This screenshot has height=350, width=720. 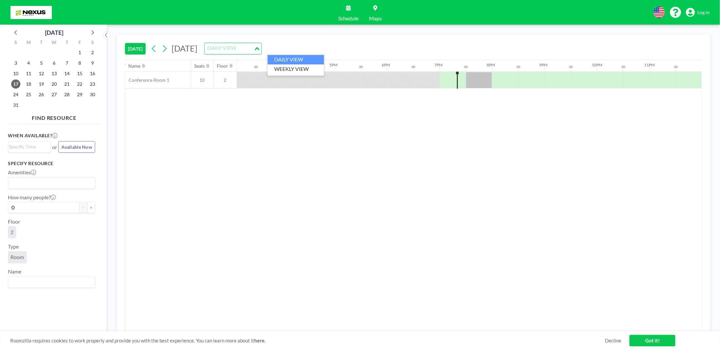 I want to click on label: Amenities, so click(x=22, y=172).